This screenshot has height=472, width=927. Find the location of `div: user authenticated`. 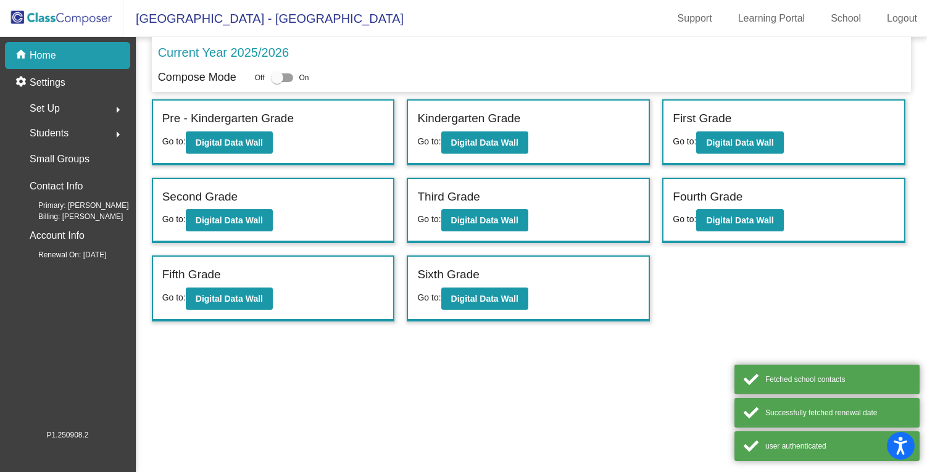

div: user authenticated is located at coordinates (838, 446).